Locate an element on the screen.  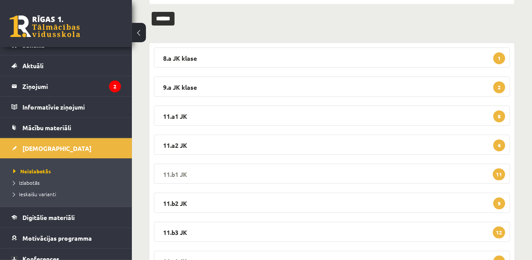
span: 11 is located at coordinates (499, 174).